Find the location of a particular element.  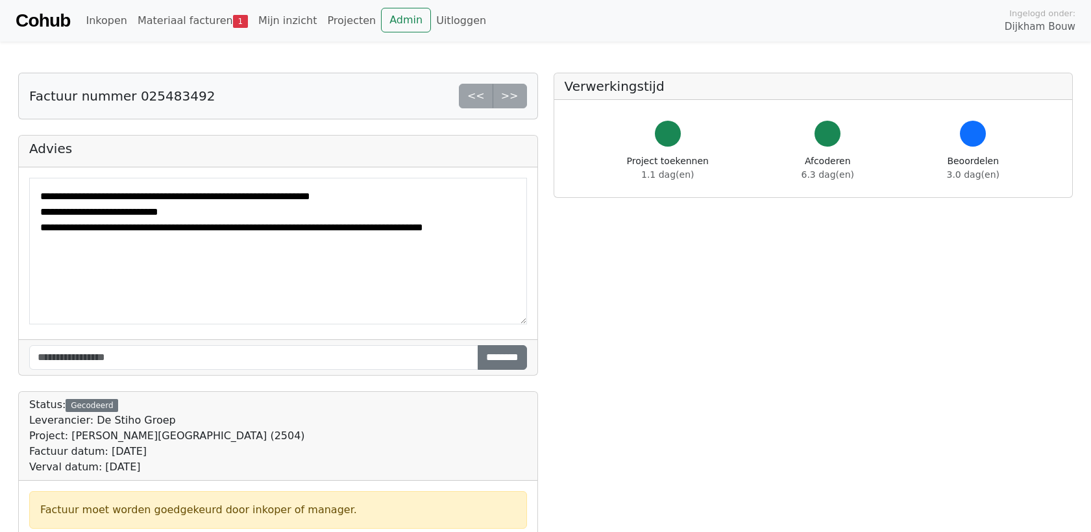

span: 3.0 dag(en) is located at coordinates (972, 175).